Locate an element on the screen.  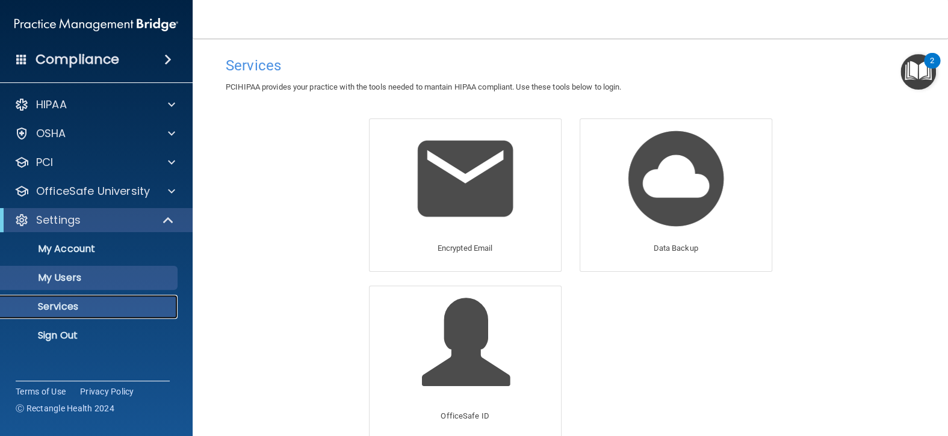
a: OfficeSafe University is located at coordinates (95, 191).